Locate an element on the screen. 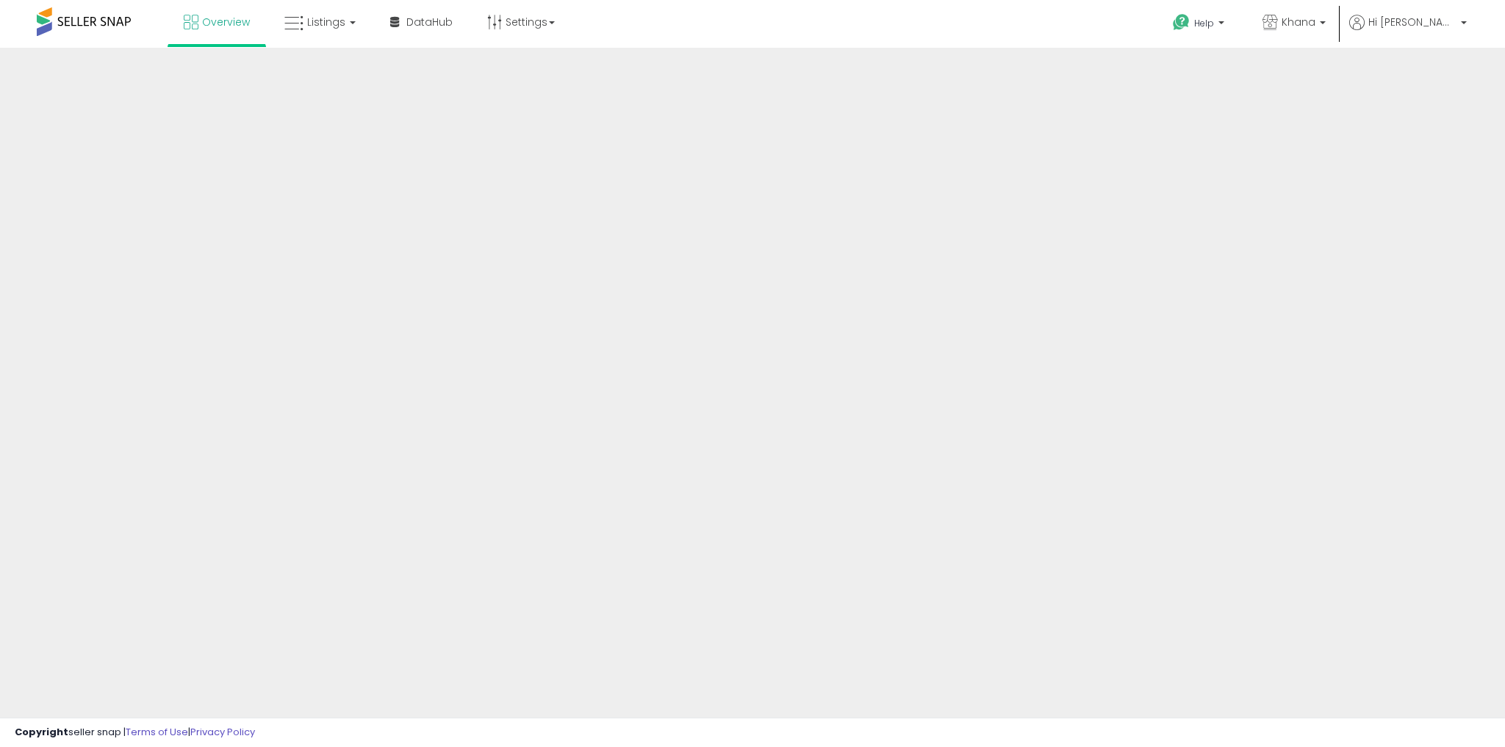 The width and height of the screenshot is (1505, 747). span: Khana is located at coordinates (1298, 22).